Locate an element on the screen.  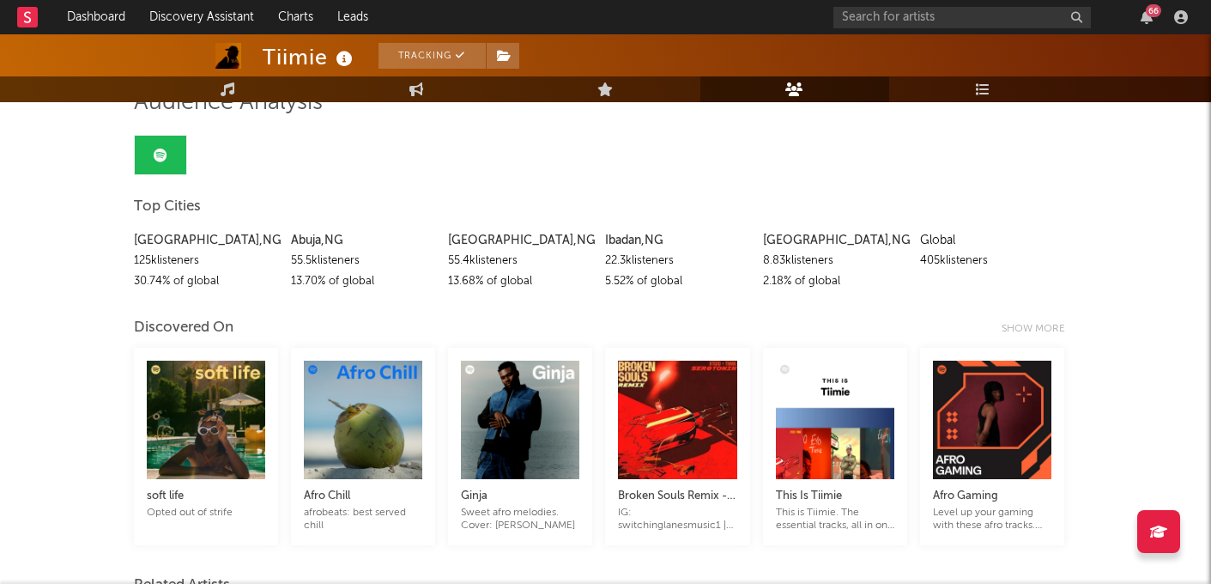
div: Show more is located at coordinates (1039, 329).